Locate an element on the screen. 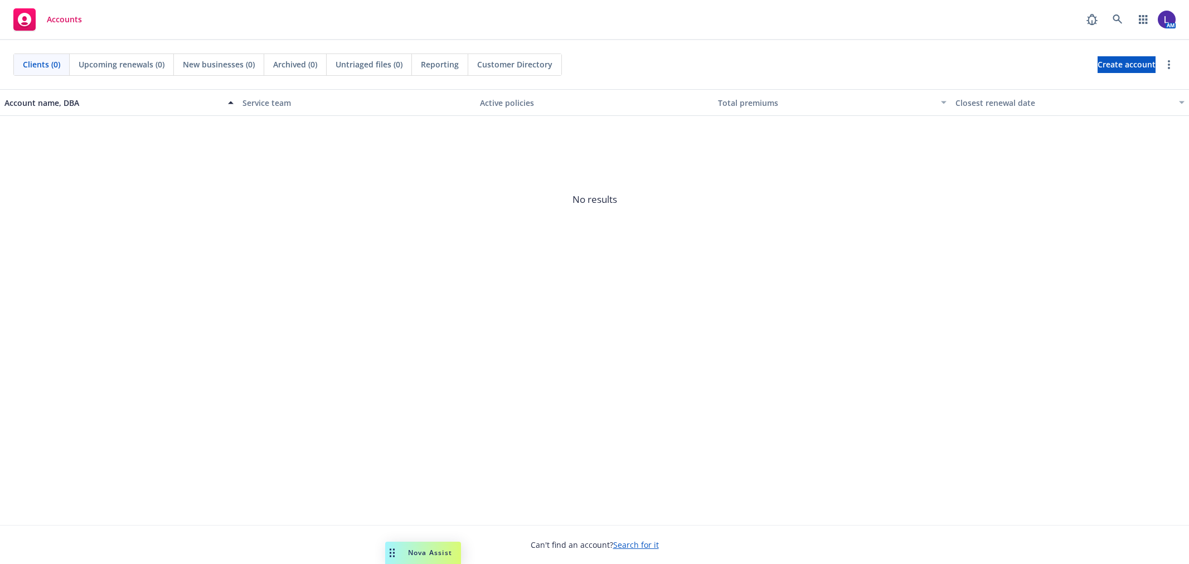 The width and height of the screenshot is (1189, 564). div: Account name, DBA is located at coordinates (113, 103).